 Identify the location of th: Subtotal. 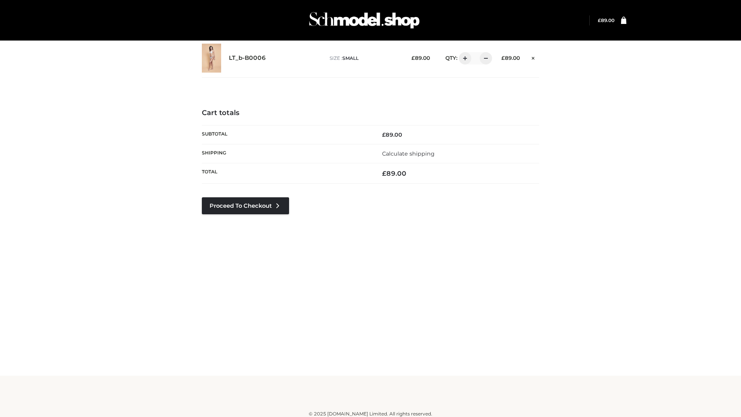
(286, 134).